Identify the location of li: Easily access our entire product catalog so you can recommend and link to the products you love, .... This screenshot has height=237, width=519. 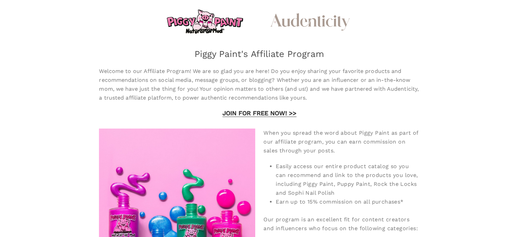
(348, 180).